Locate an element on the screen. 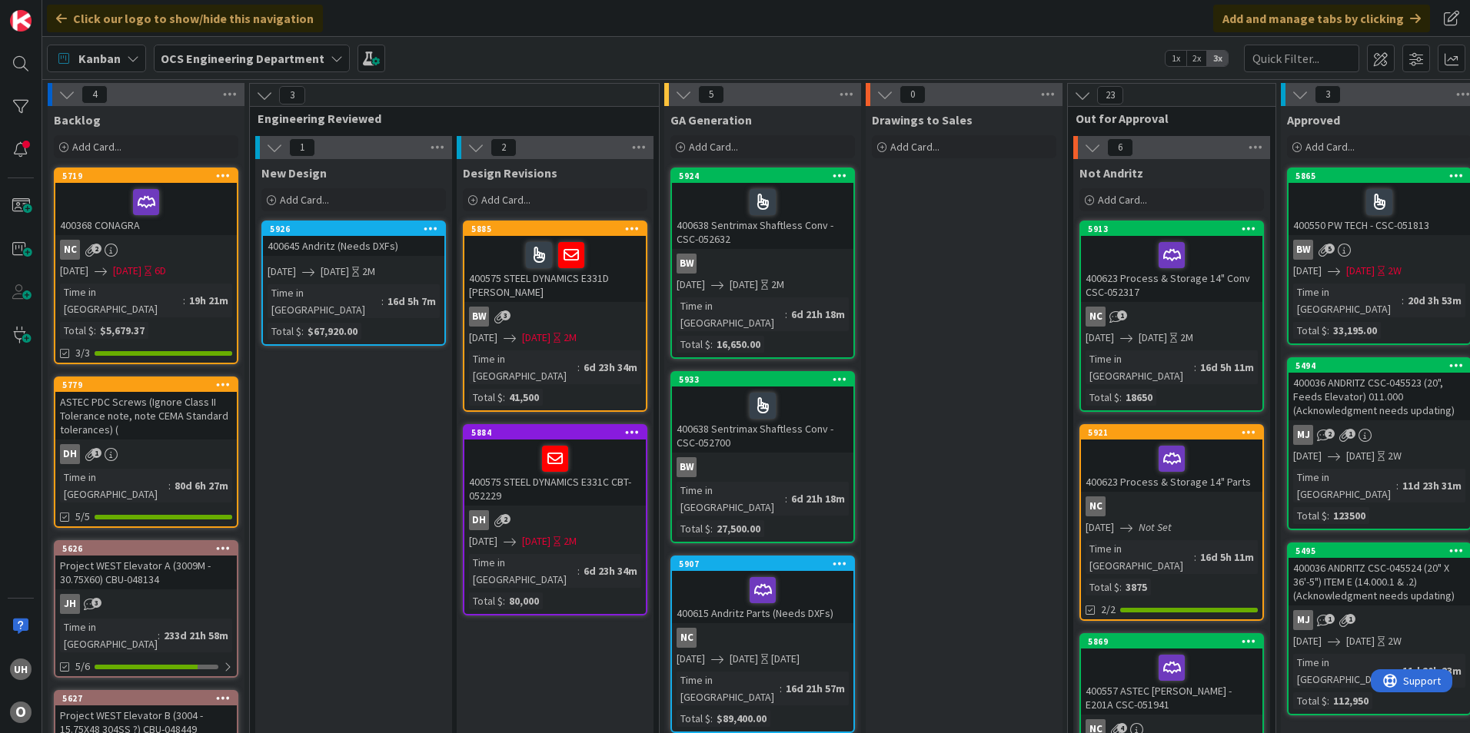  div: 27,500.00 is located at coordinates (738, 529).